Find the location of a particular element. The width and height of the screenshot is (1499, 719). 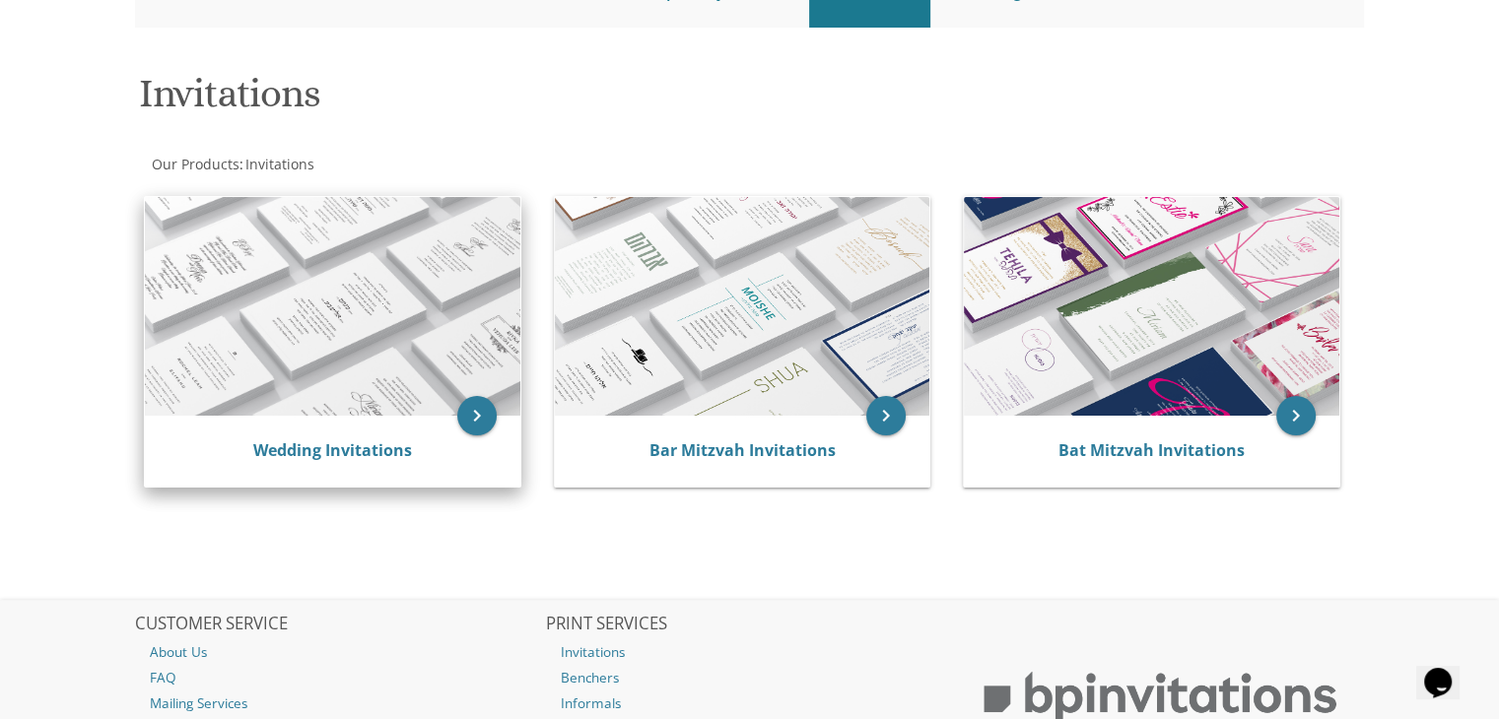

h2: CUSTOMER SERVICE is located at coordinates (339, 625).